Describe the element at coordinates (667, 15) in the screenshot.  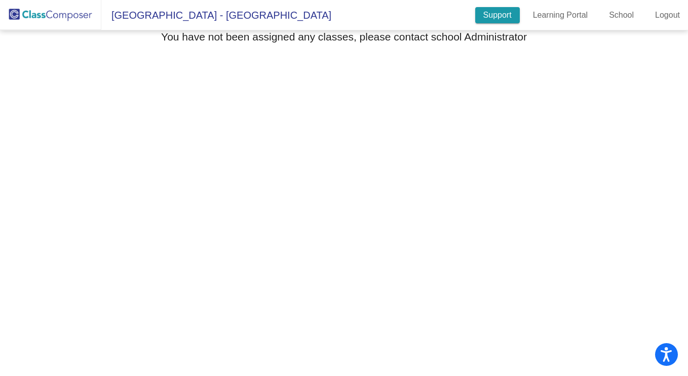
I see `a: Logout` at that location.